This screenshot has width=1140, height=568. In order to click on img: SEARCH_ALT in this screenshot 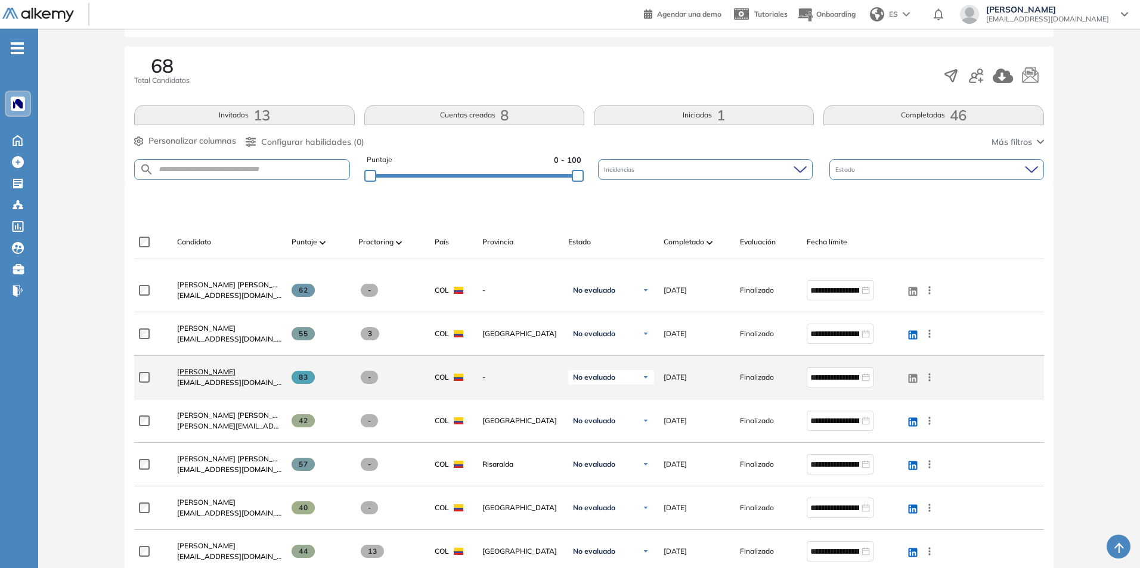, I will do `click(147, 169)`.